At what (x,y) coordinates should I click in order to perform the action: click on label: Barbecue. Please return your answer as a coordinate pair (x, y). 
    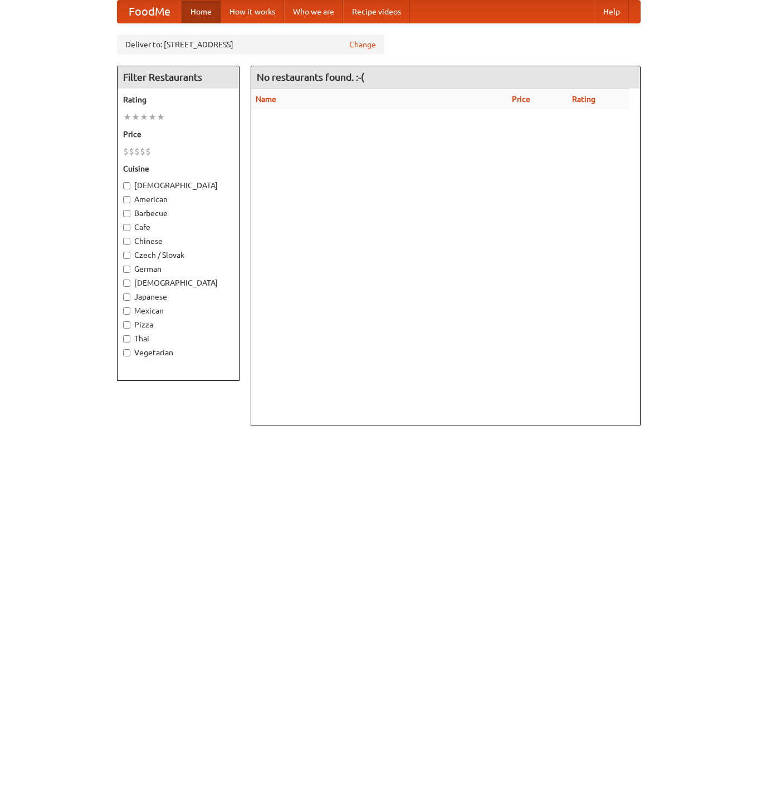
    Looking at the image, I should click on (178, 213).